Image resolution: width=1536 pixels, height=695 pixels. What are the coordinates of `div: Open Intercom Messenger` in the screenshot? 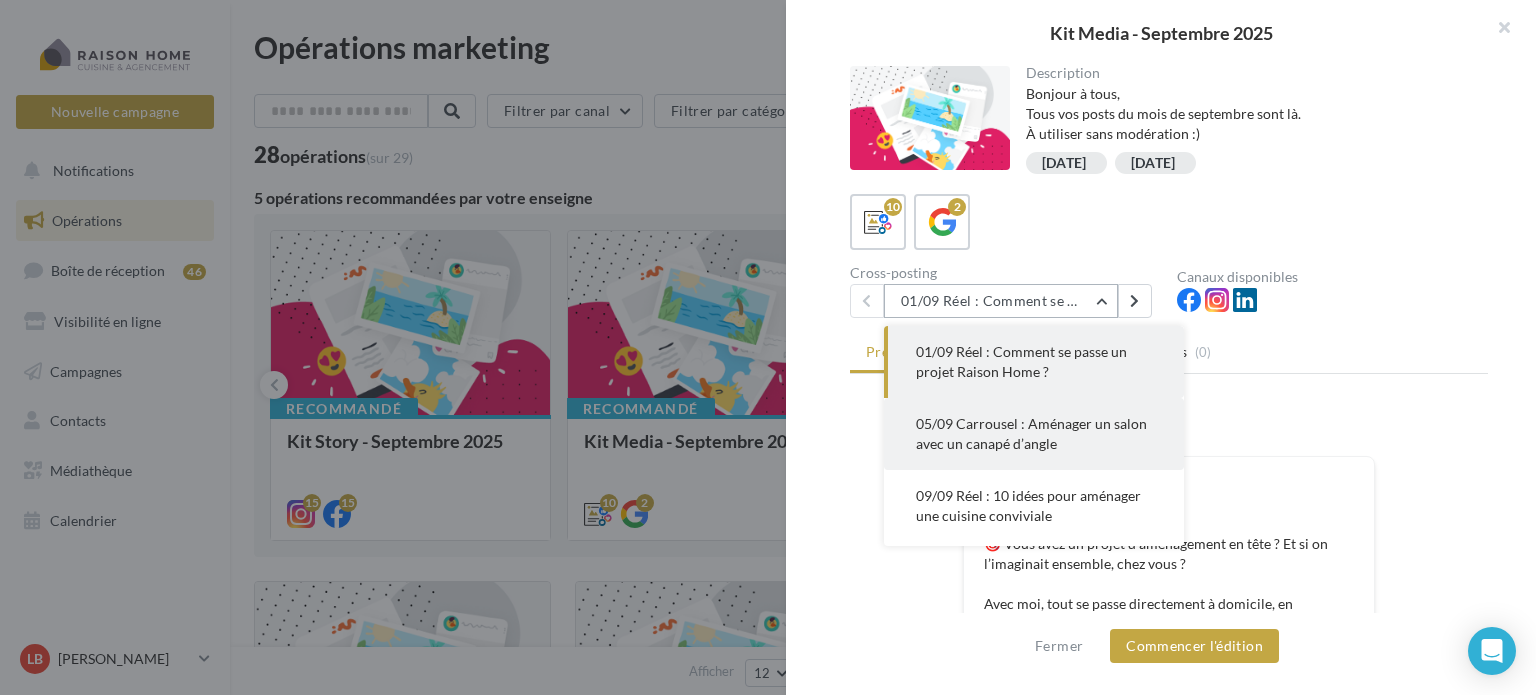 It's located at (1492, 651).